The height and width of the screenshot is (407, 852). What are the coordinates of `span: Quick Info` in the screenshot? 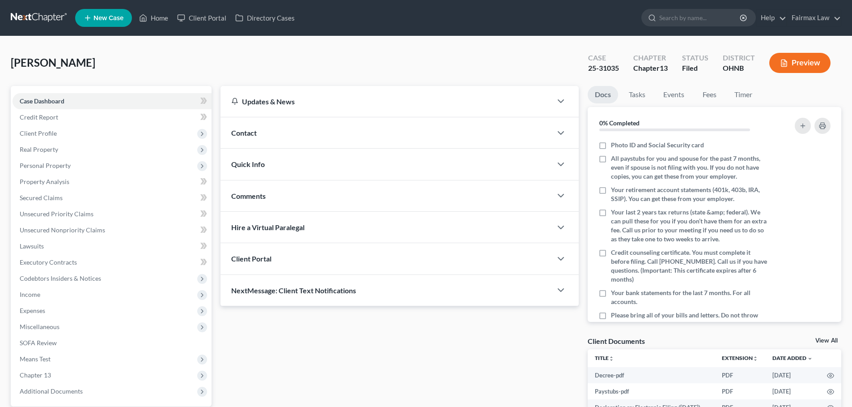 It's located at (248, 164).